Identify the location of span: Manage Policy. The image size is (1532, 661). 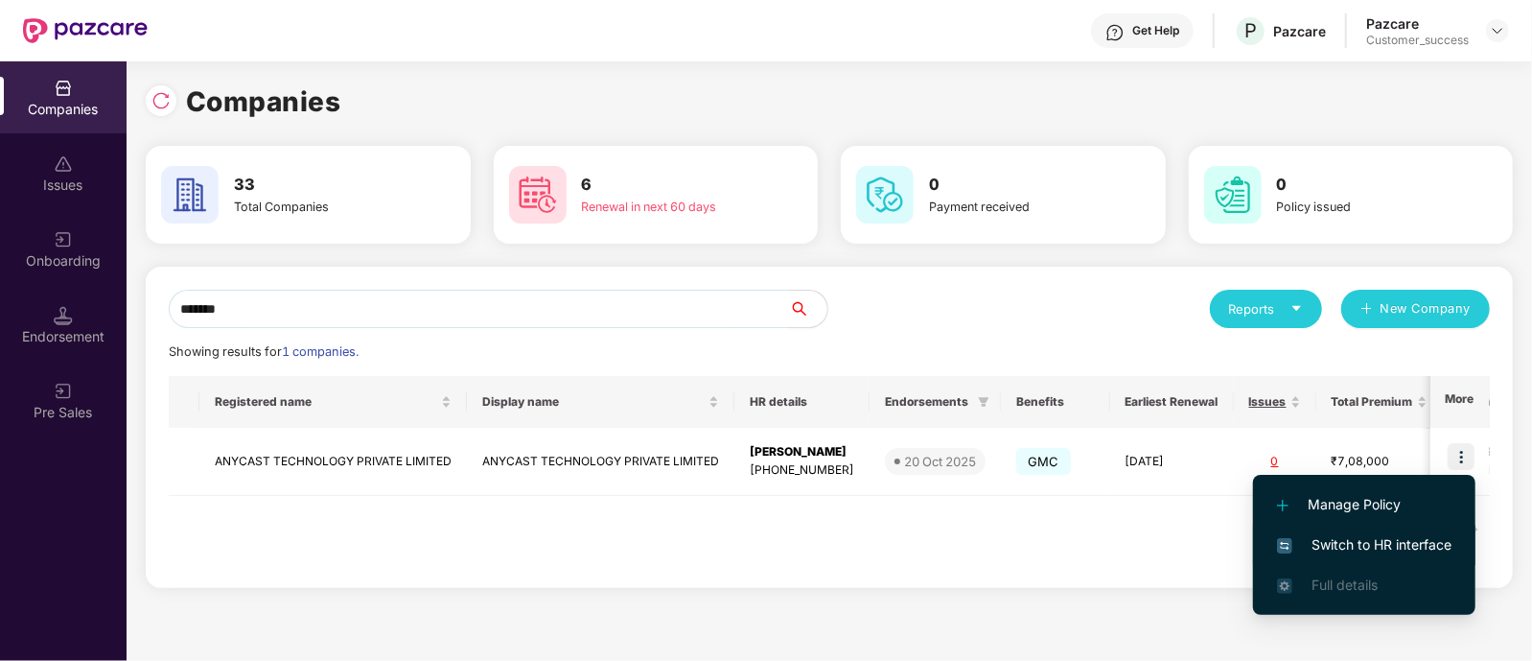
(1364, 504).